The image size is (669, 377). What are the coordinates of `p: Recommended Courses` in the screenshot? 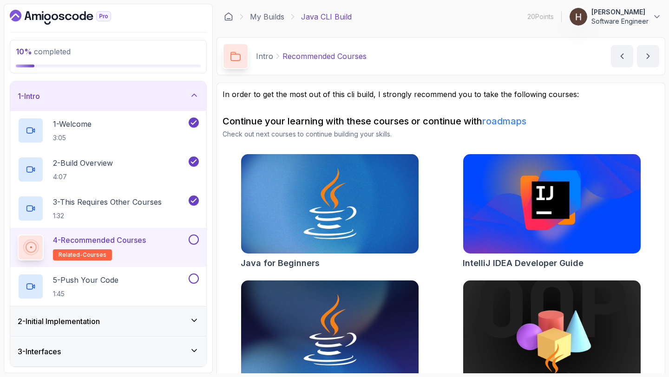 It's located at (324, 56).